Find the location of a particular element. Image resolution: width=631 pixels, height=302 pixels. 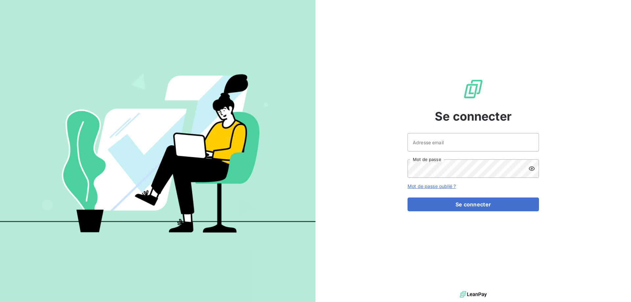

span: Se connecter is located at coordinates (473, 116).